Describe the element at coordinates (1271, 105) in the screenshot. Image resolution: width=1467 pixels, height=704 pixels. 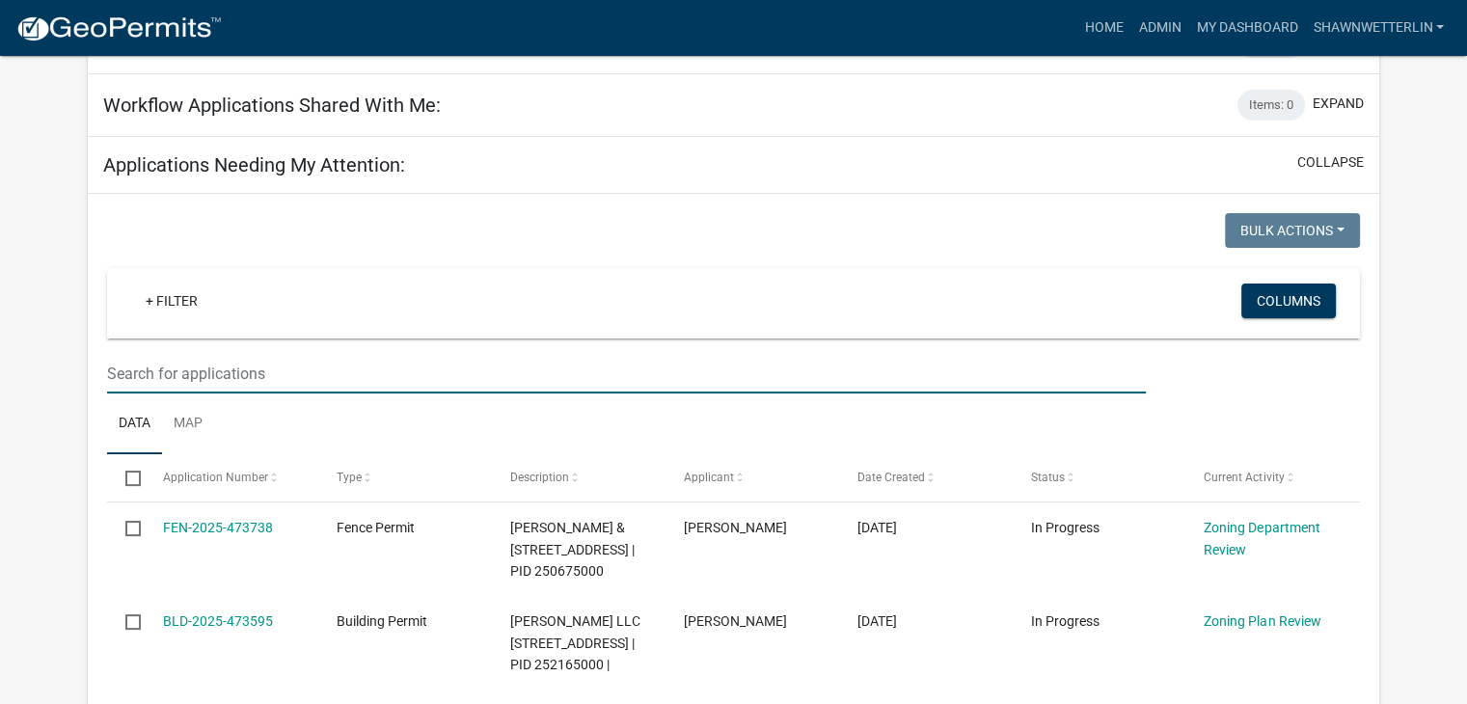
I see `div: Items: 0` at that location.